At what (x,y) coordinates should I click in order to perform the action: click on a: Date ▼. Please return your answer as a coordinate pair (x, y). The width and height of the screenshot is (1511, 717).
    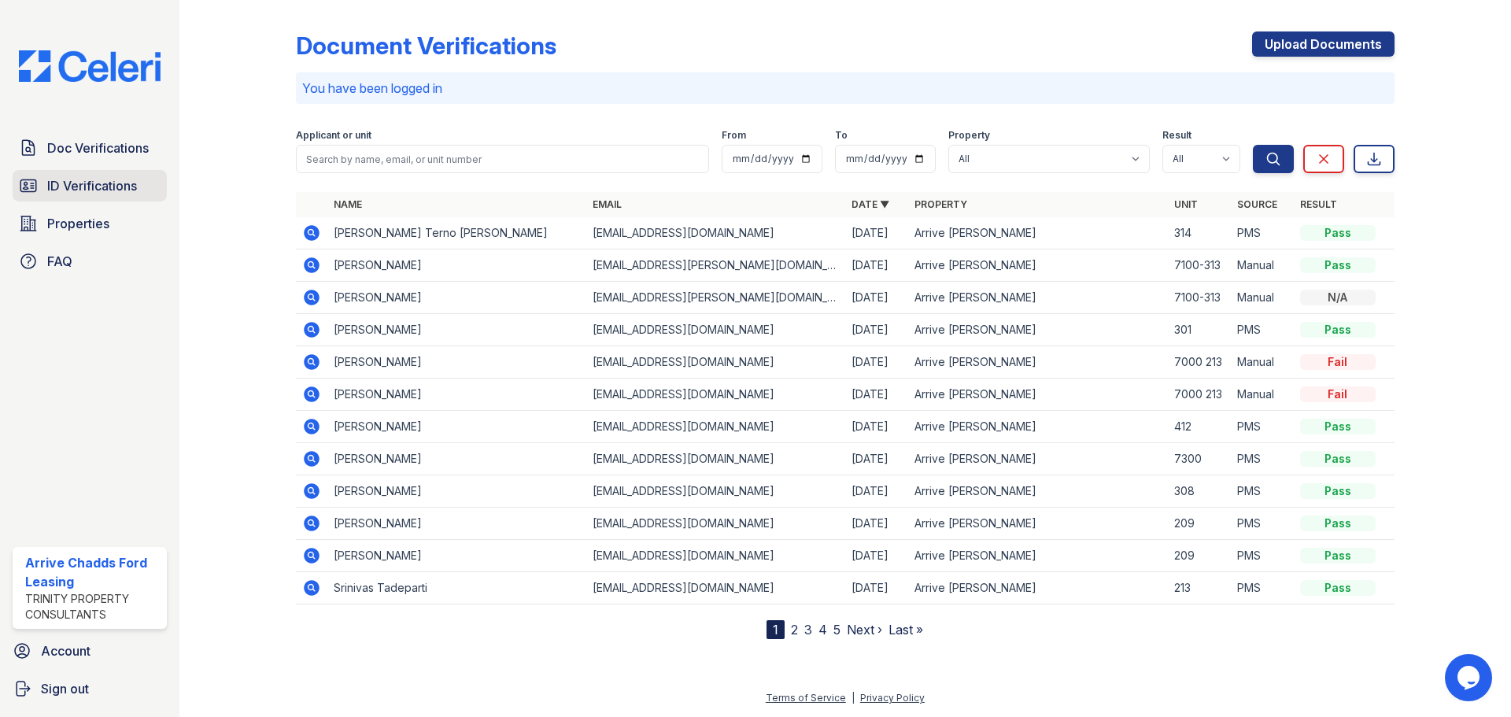
    Looking at the image, I should click on (870, 204).